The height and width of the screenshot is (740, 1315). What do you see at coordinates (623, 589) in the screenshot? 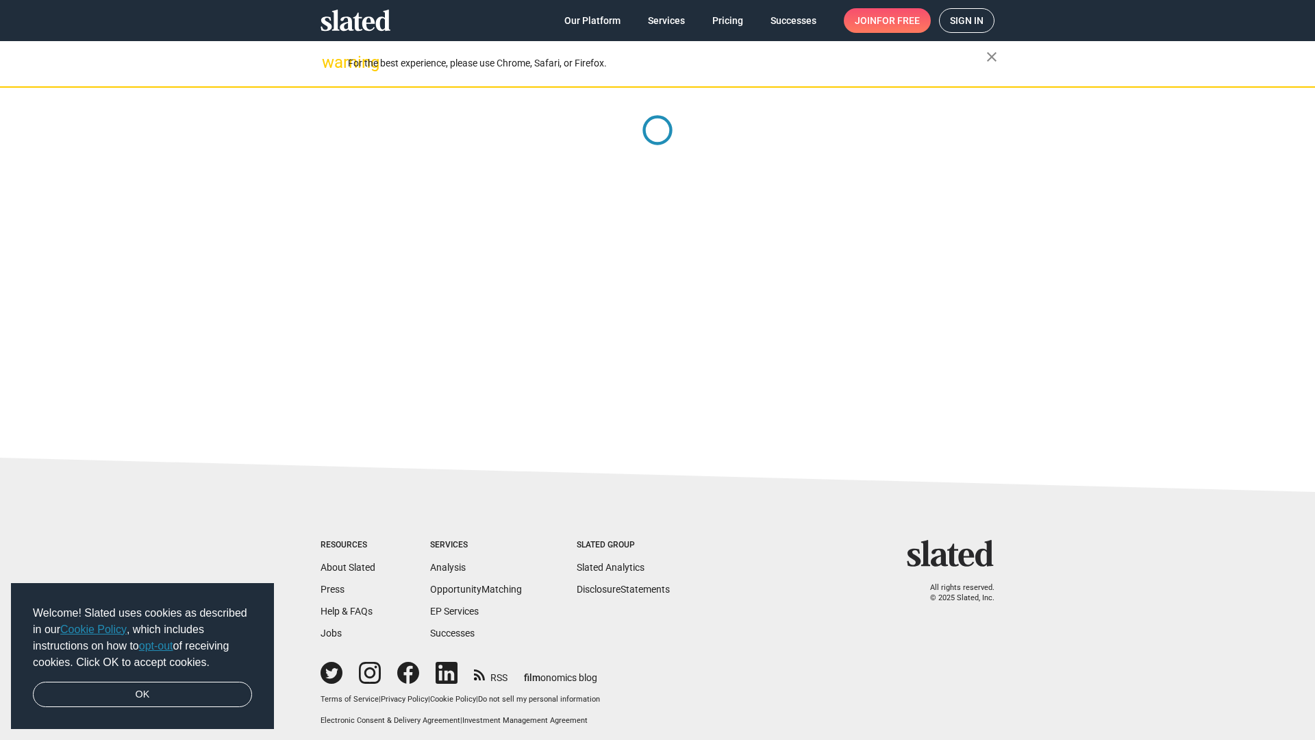
I see `a: DisclosureStatements` at bounding box center [623, 589].